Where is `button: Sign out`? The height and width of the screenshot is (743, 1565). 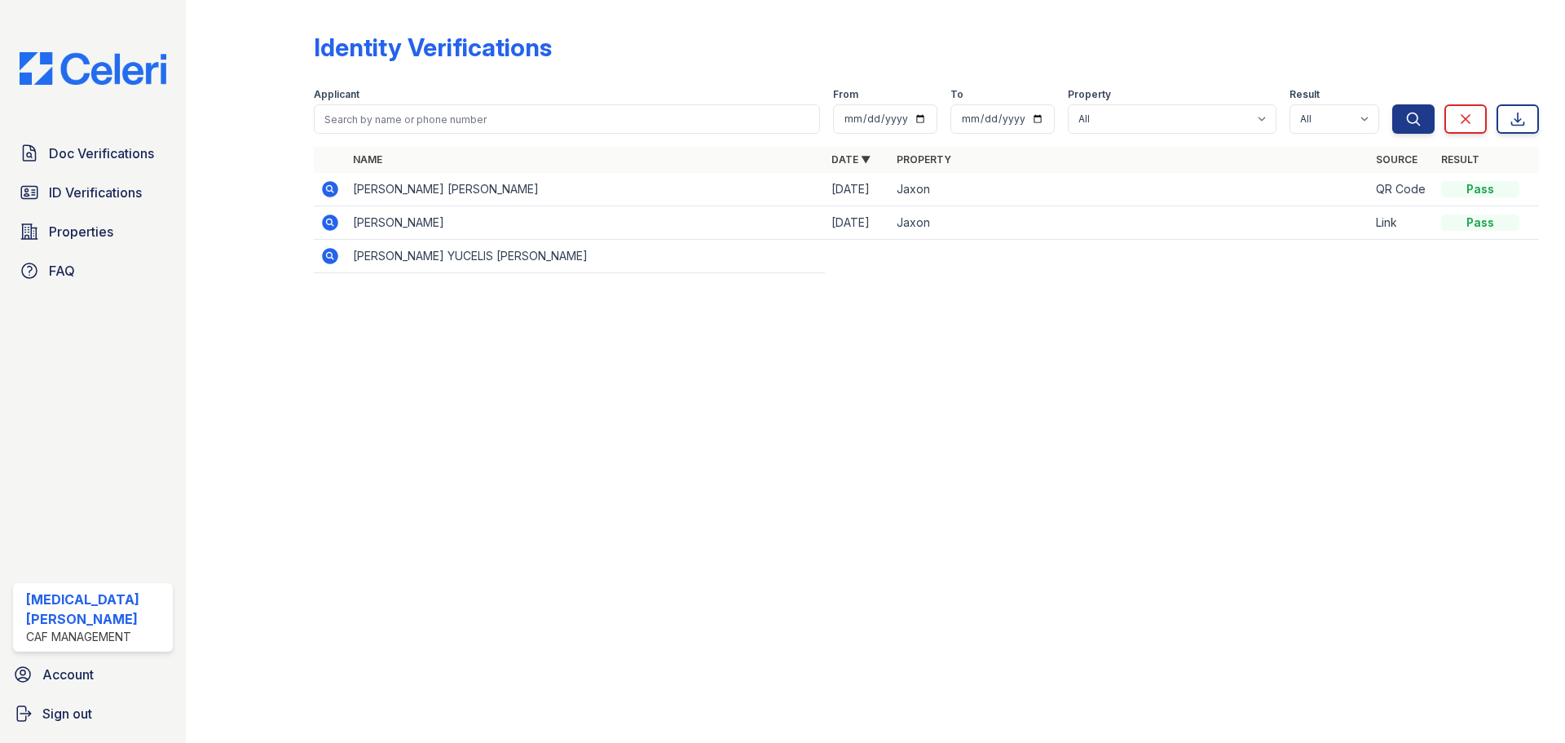 button: Sign out is located at coordinates (93, 713).